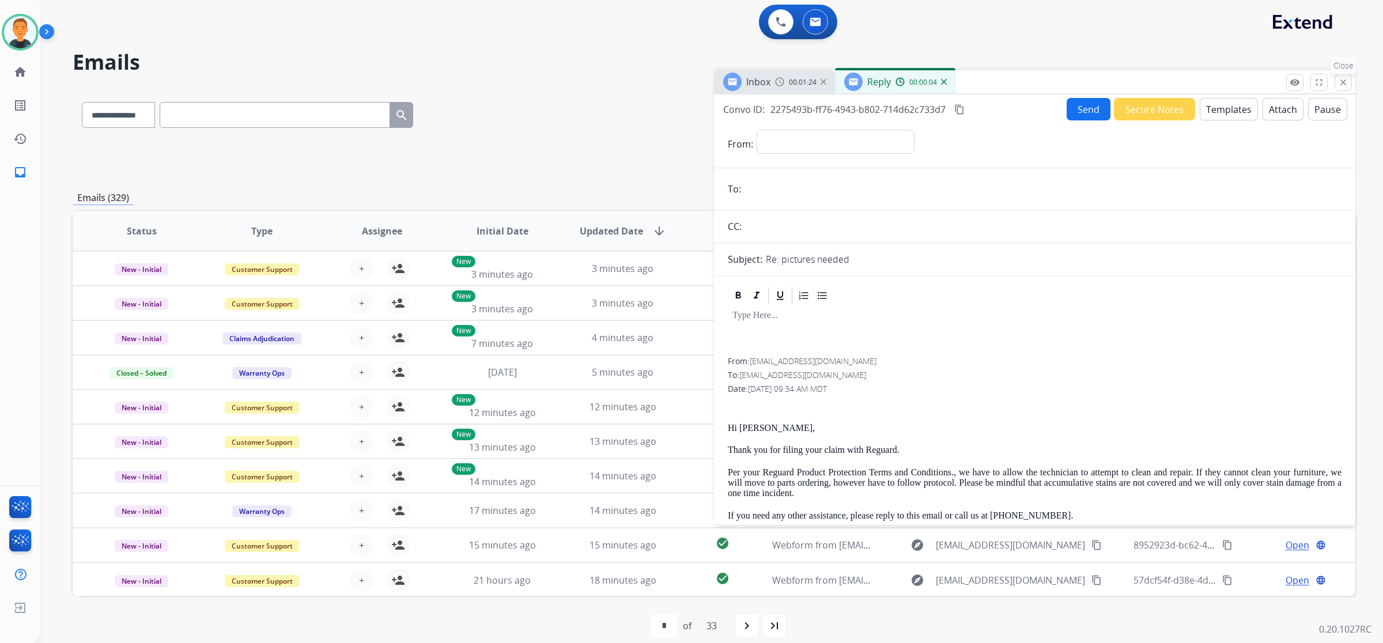 The width and height of the screenshot is (1383, 643). I want to click on div: Italic, so click(757, 296).